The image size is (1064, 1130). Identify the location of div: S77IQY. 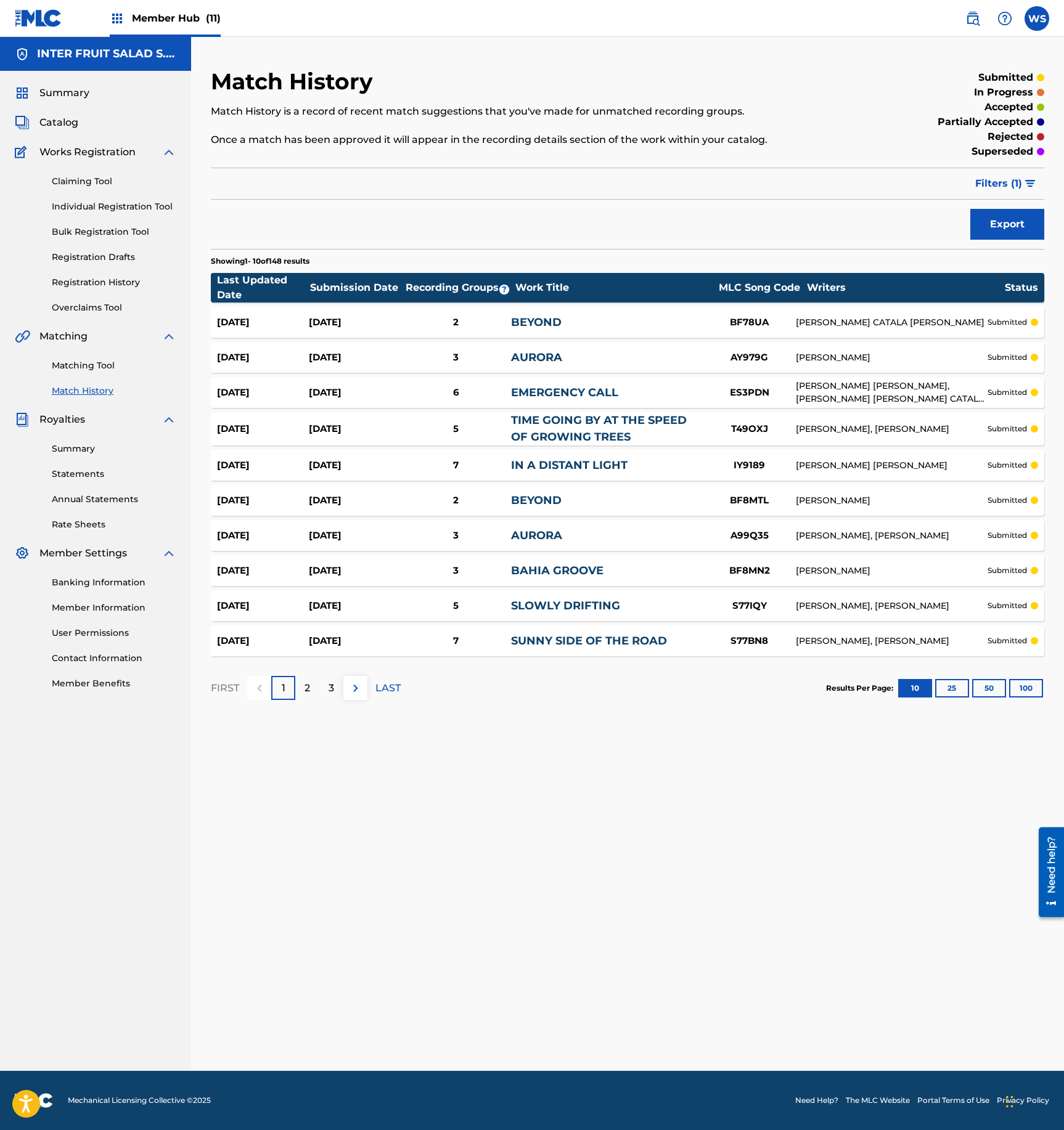
(749, 605).